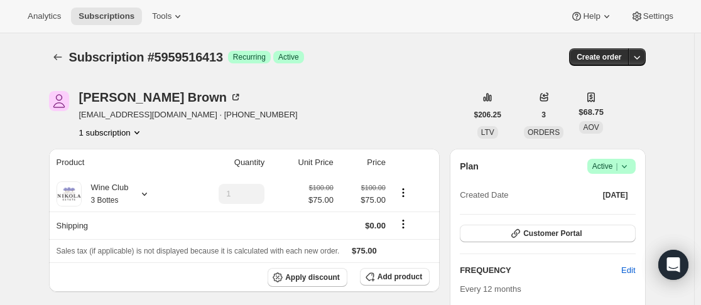 This screenshot has width=701, height=305. What do you see at coordinates (599, 57) in the screenshot?
I see `span: Create order` at bounding box center [599, 57].